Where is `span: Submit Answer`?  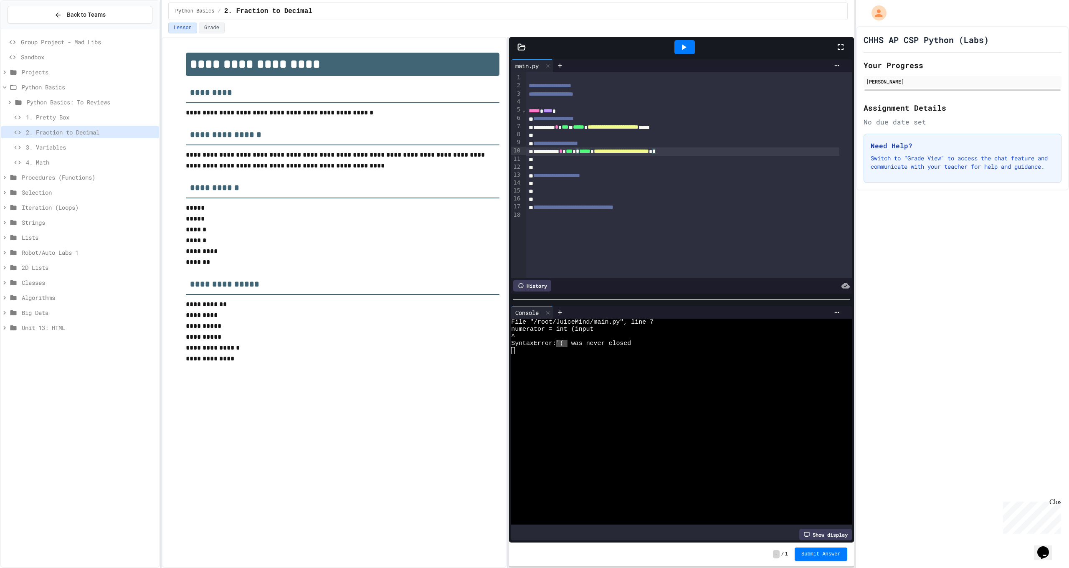
span: Submit Answer is located at coordinates (821, 554).